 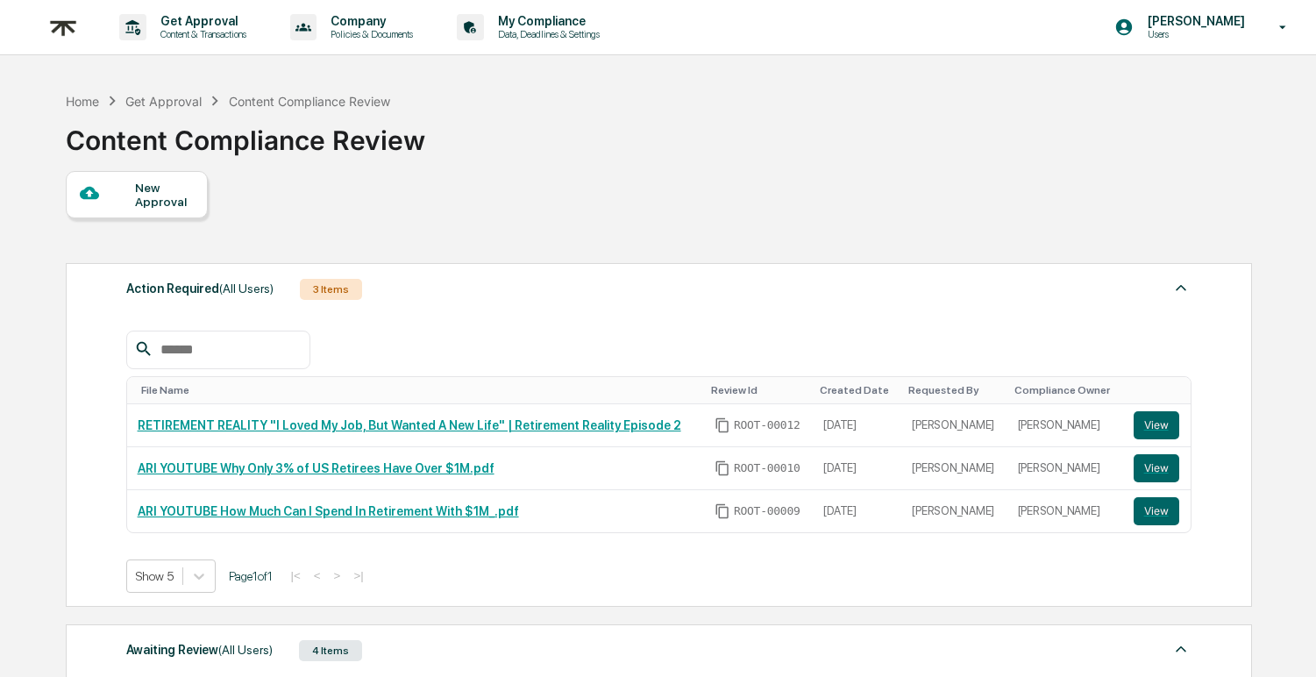 What do you see at coordinates (82, 101) in the screenshot?
I see `div: Home` at bounding box center [82, 101].